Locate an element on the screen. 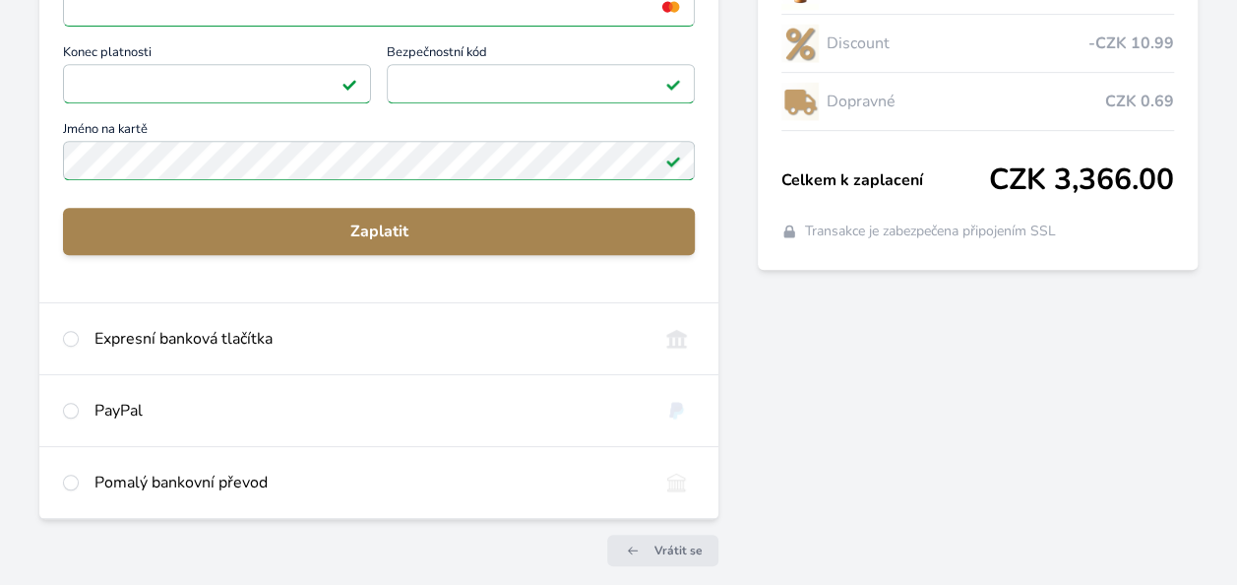 This screenshot has height=585, width=1237. div: Expresní banková tlačítka is located at coordinates (368, 339).